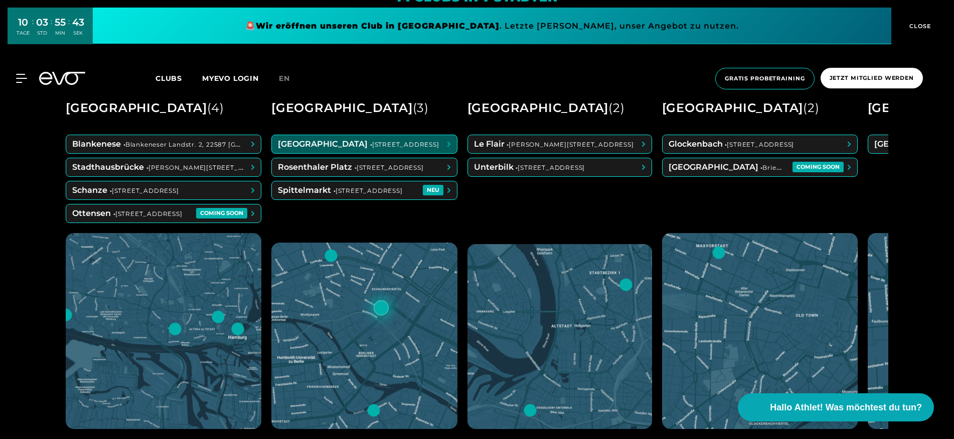 The image size is (954, 439). What do you see at coordinates (78, 33) in the screenshot?
I see `div: SEK` at bounding box center [78, 33].